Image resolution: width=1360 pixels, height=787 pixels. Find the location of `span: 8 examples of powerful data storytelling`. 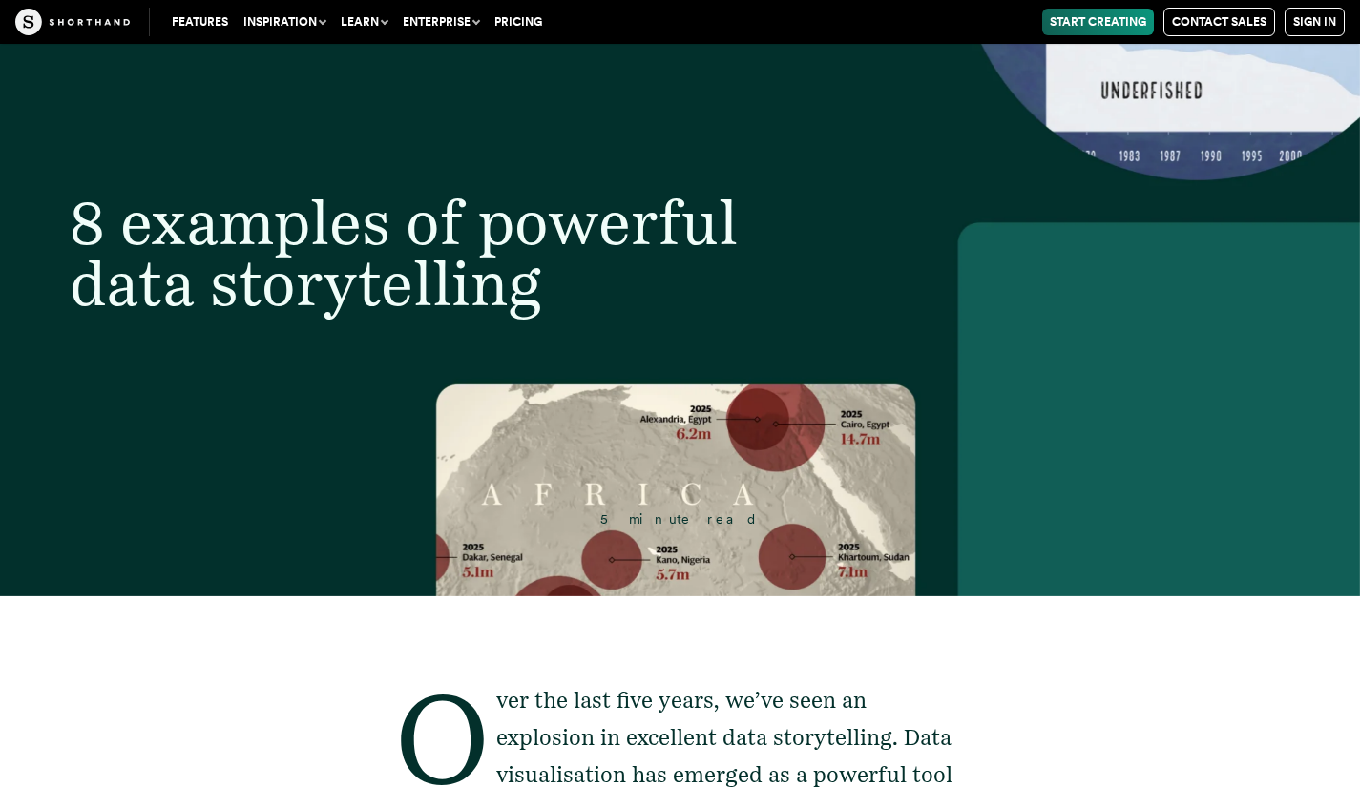

span: 8 examples of powerful data storytelling is located at coordinates (404, 252).